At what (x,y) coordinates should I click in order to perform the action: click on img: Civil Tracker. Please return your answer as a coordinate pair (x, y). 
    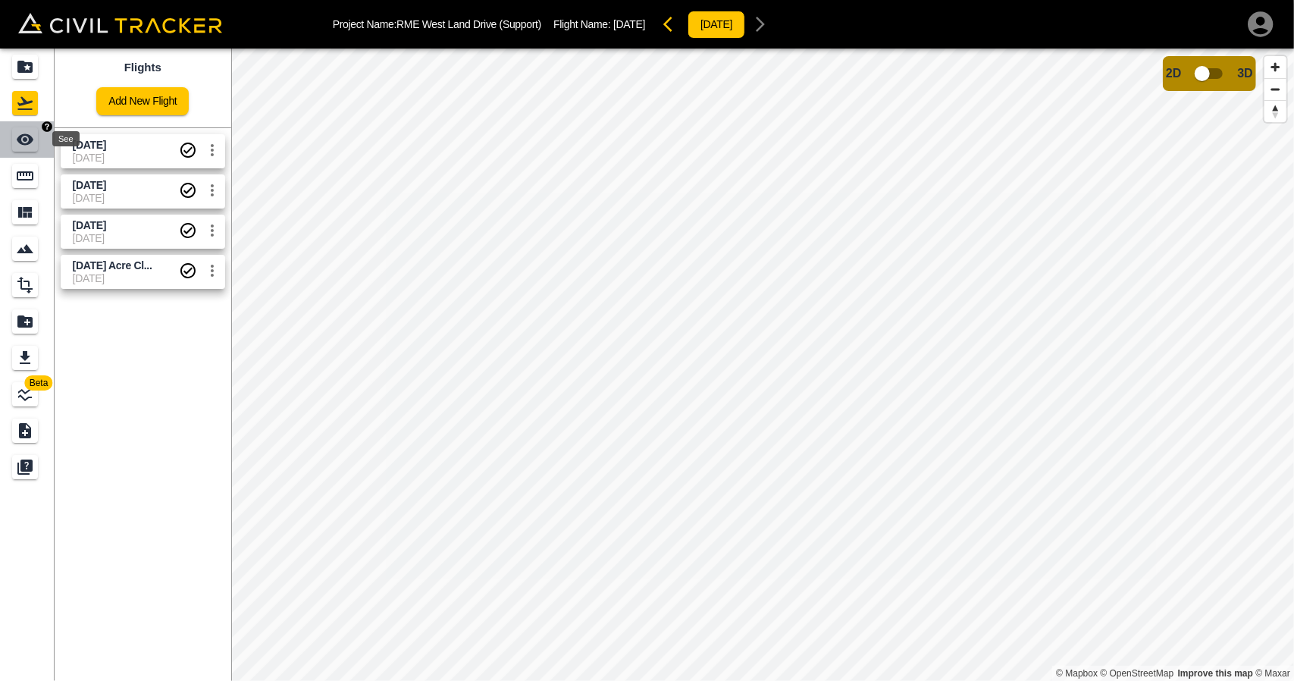
    Looking at the image, I should click on (120, 23).